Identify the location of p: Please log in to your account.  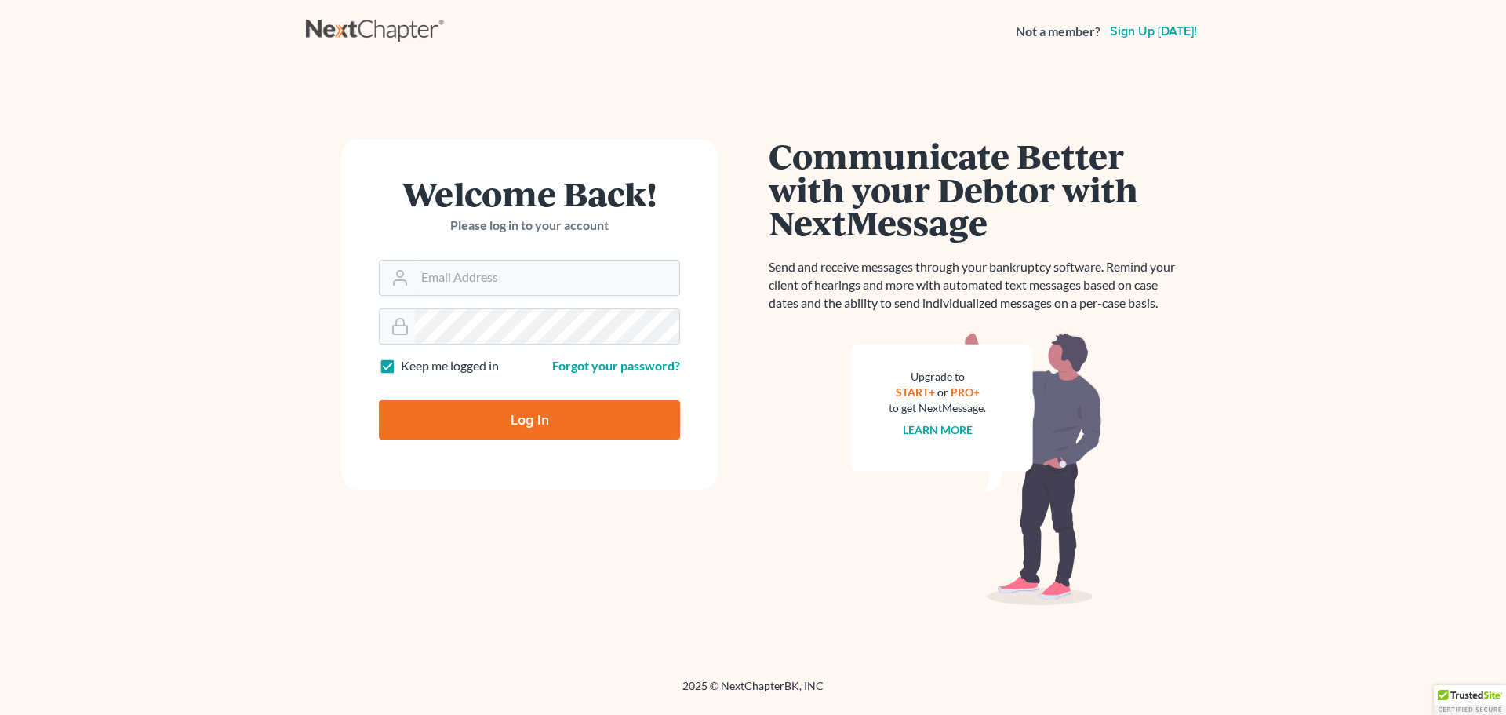
(529, 225).